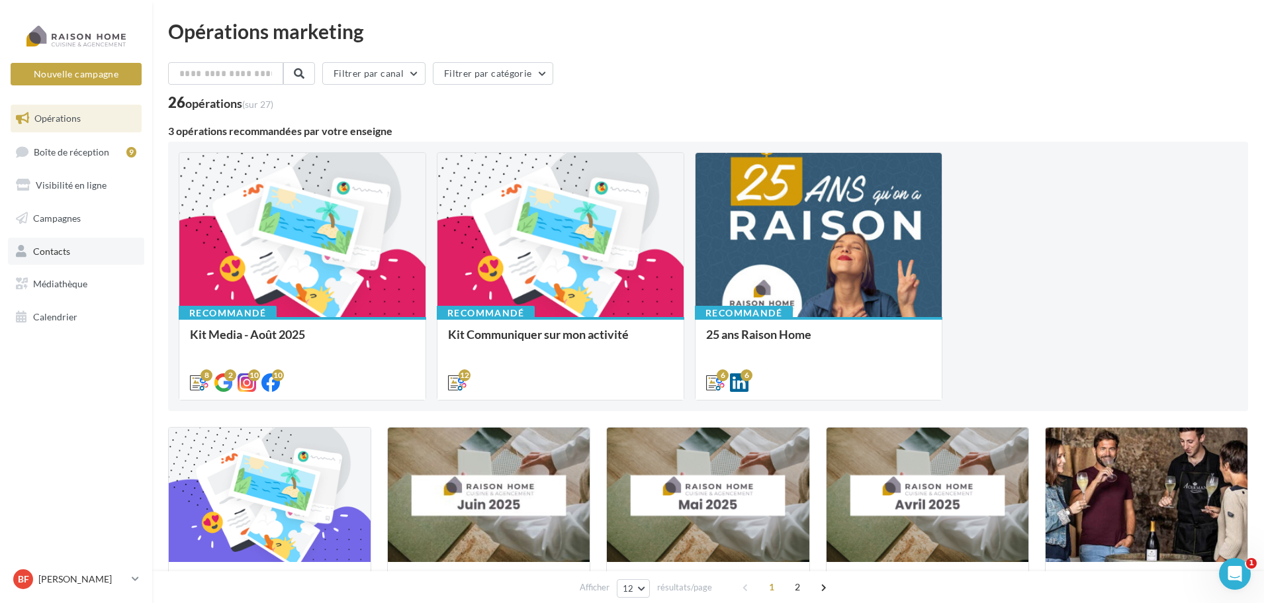  What do you see at coordinates (628, 588) in the screenshot?
I see `span: 12` at bounding box center [628, 588].